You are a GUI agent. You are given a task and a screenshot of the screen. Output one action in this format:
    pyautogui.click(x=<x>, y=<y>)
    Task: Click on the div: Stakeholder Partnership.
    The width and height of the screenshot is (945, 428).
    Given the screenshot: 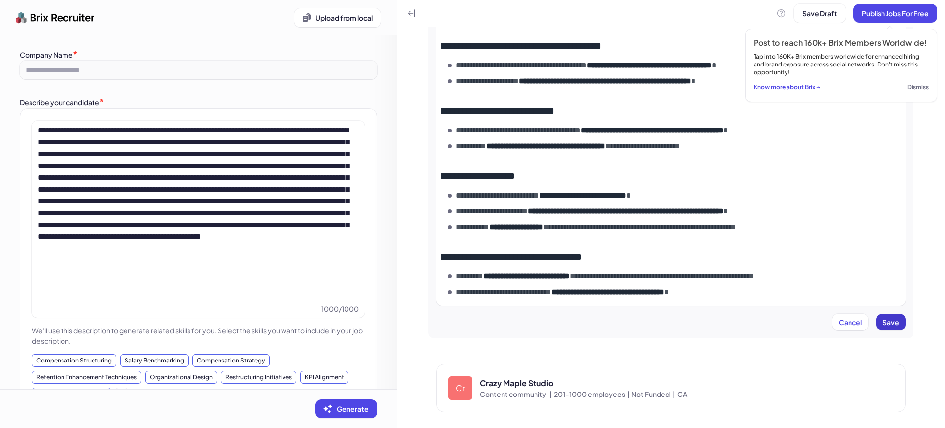 What is the action you would take?
    pyautogui.click(x=71, y=394)
    